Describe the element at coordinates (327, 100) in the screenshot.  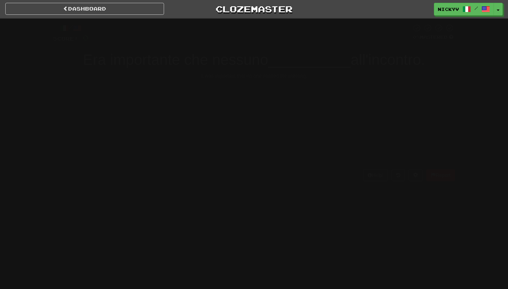
I see `span: cedesse` at that location.